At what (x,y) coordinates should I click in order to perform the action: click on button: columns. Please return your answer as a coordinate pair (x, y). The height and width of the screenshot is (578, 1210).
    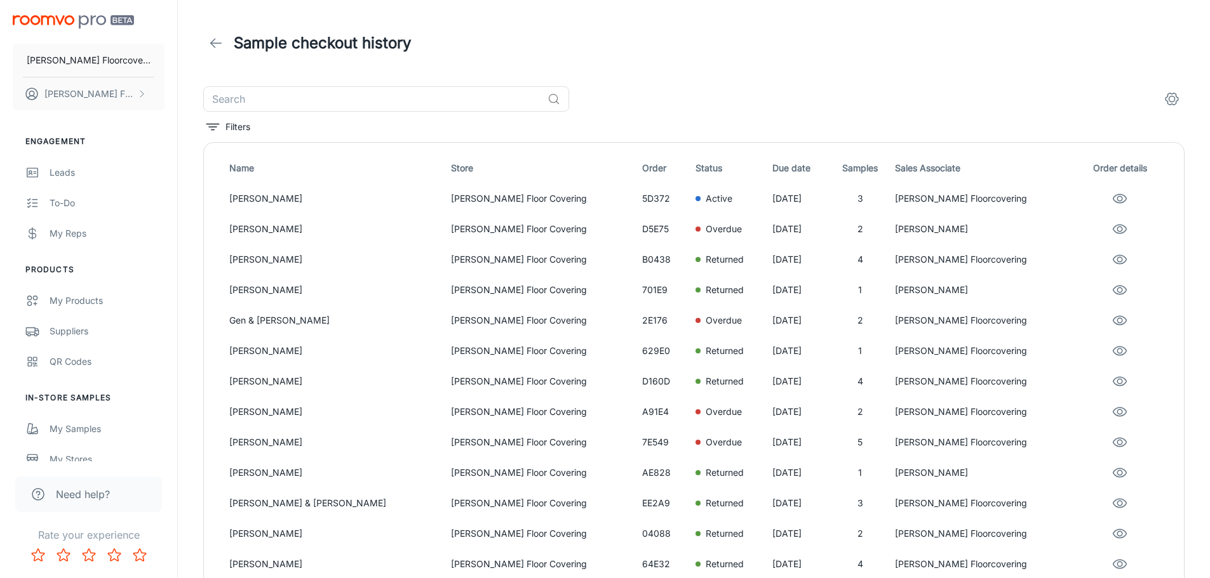
    Looking at the image, I should click on (1172, 99).